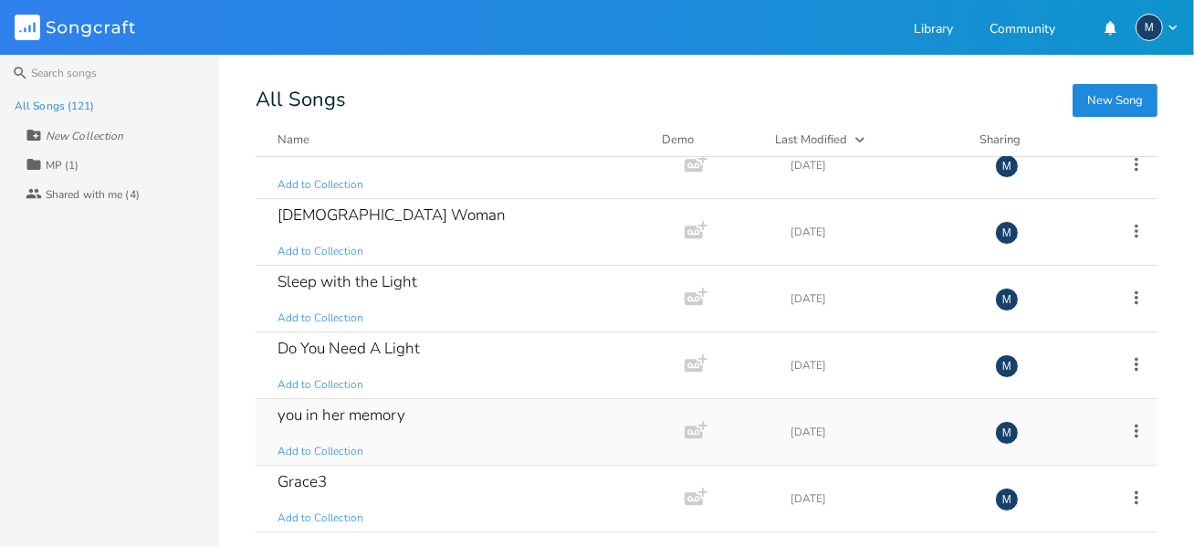 Image resolution: width=1194 pixels, height=547 pixels. I want to click on div: All Songs (121), so click(55, 106).